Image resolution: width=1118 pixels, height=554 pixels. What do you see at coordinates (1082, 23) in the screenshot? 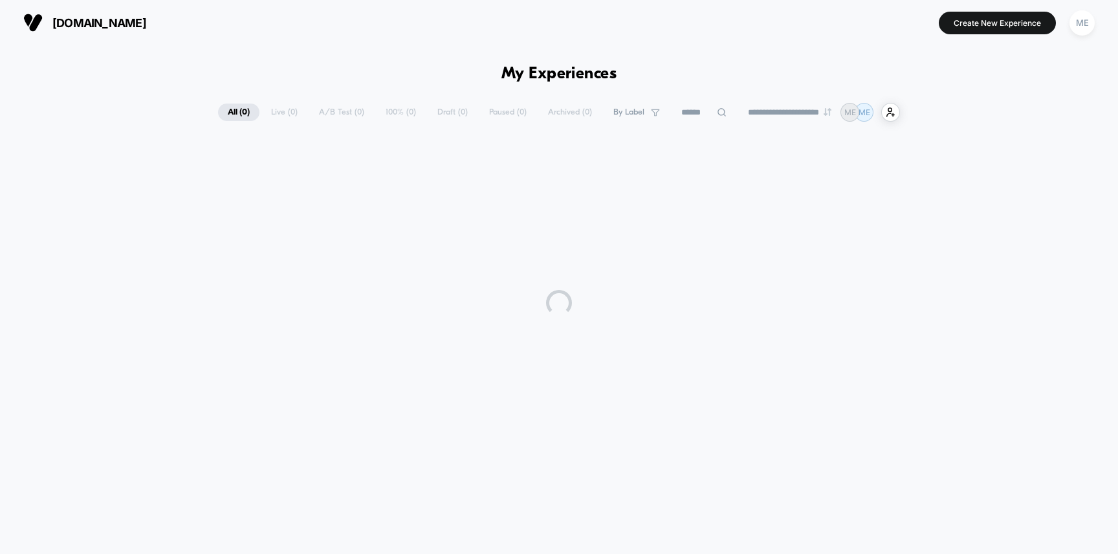
I see `div: ME` at bounding box center [1082, 23].